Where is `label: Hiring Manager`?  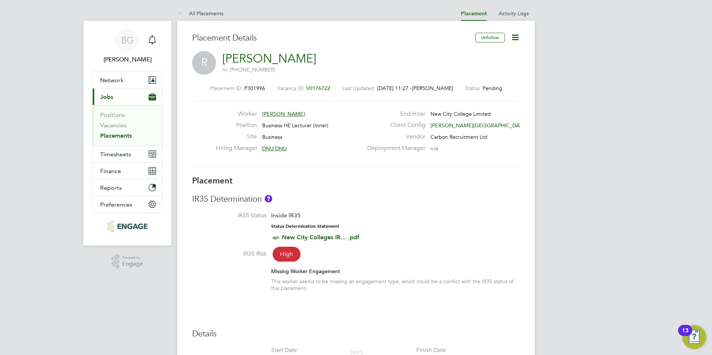
label: Hiring Manager is located at coordinates (237, 148).